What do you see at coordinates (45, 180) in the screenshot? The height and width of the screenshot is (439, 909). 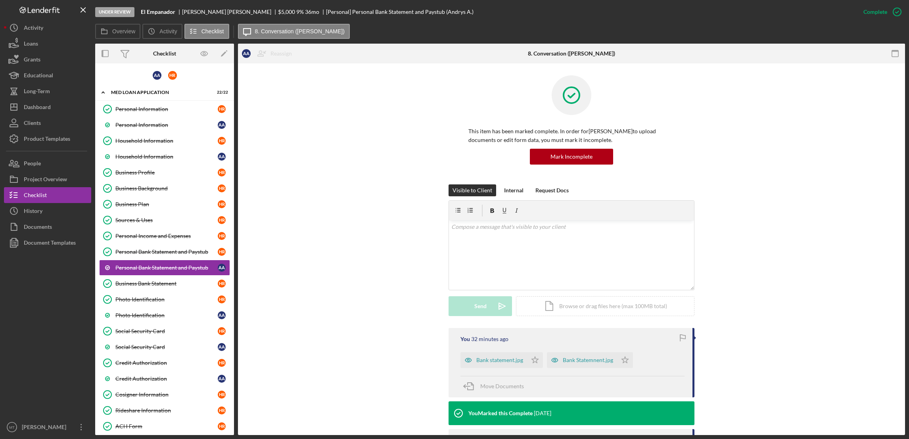 I see `div: Project Overview` at bounding box center [45, 180].